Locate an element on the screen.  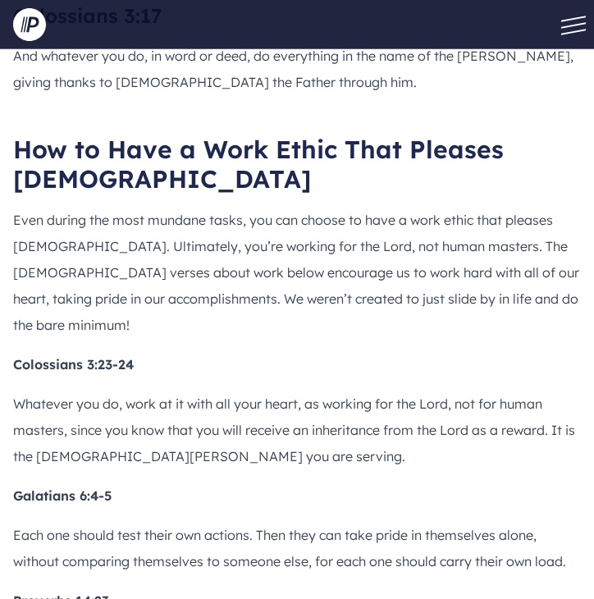
p: Even during the most mundane tasks, you can choose to have a work ethic that pleases [DEMOGRAPHIC... is located at coordinates (297, 272).